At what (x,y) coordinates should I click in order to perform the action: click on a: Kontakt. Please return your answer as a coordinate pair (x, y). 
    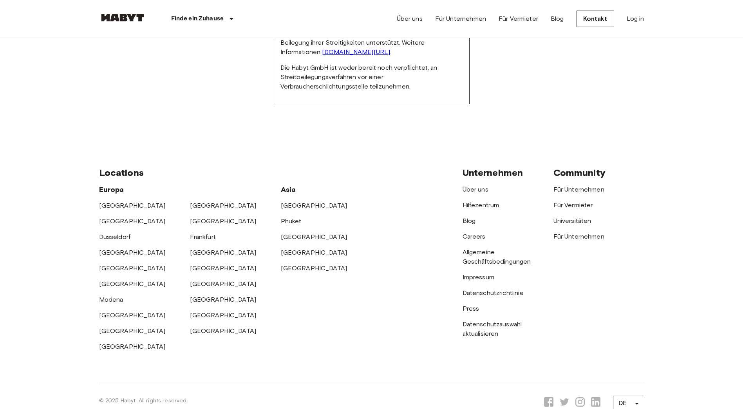
    Looking at the image, I should click on (595, 19).